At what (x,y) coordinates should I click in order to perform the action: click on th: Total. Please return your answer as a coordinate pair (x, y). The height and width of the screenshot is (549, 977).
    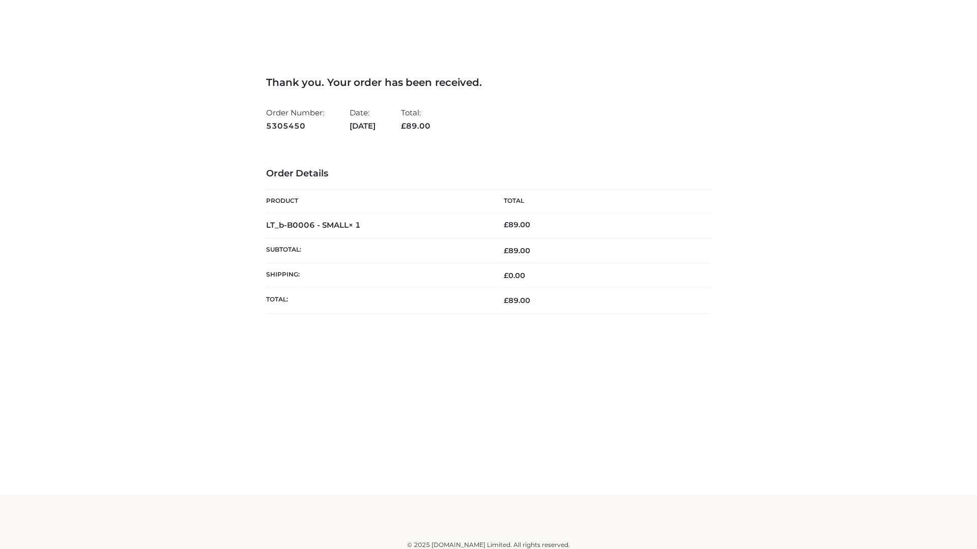
    Looking at the image, I should click on (599, 201).